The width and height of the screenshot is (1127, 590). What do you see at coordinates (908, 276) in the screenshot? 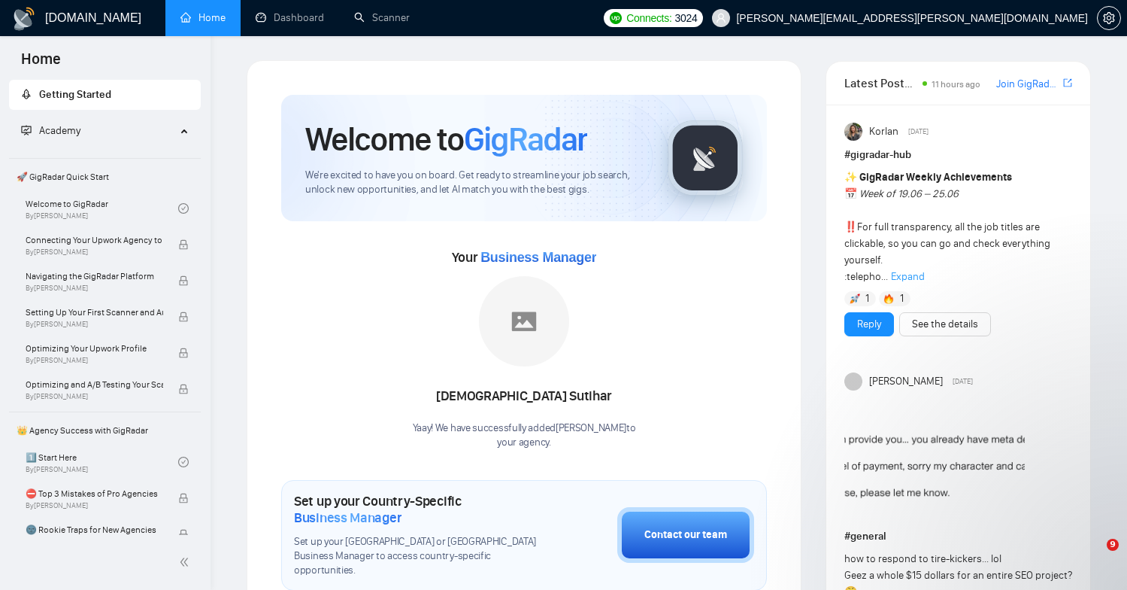
I see `span: Expand` at bounding box center [908, 276].